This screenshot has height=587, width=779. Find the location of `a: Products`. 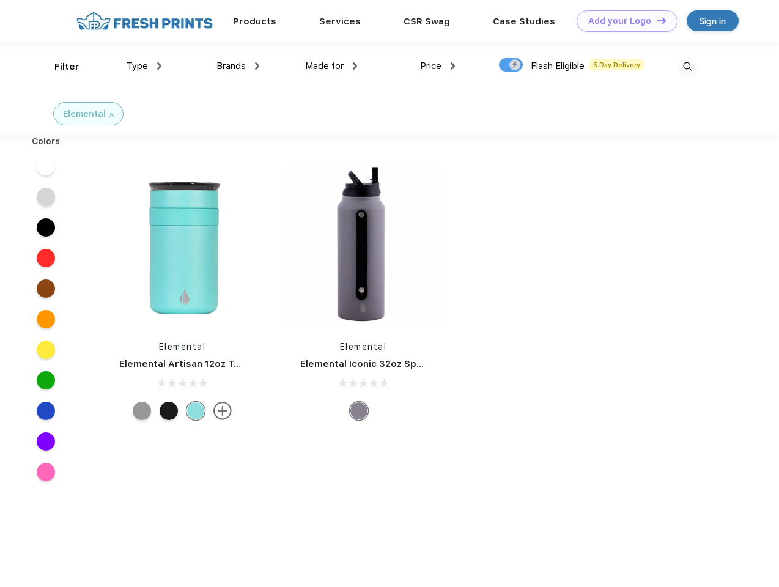

a: Products is located at coordinates (254, 21).